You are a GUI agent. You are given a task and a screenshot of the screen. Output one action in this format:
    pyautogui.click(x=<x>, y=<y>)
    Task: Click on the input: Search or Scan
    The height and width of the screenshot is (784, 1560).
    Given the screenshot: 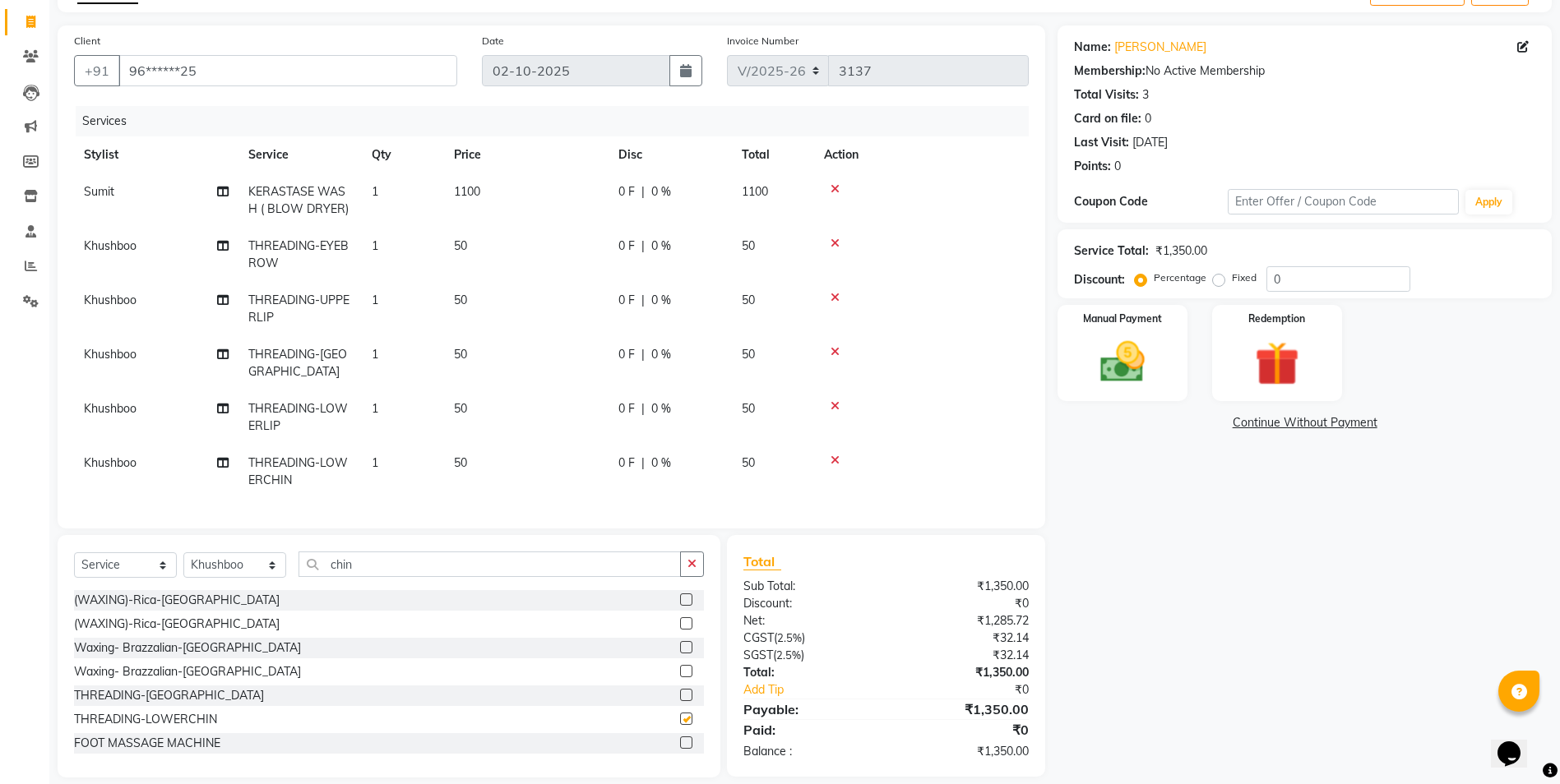 What is the action you would take?
    pyautogui.click(x=489, y=564)
    